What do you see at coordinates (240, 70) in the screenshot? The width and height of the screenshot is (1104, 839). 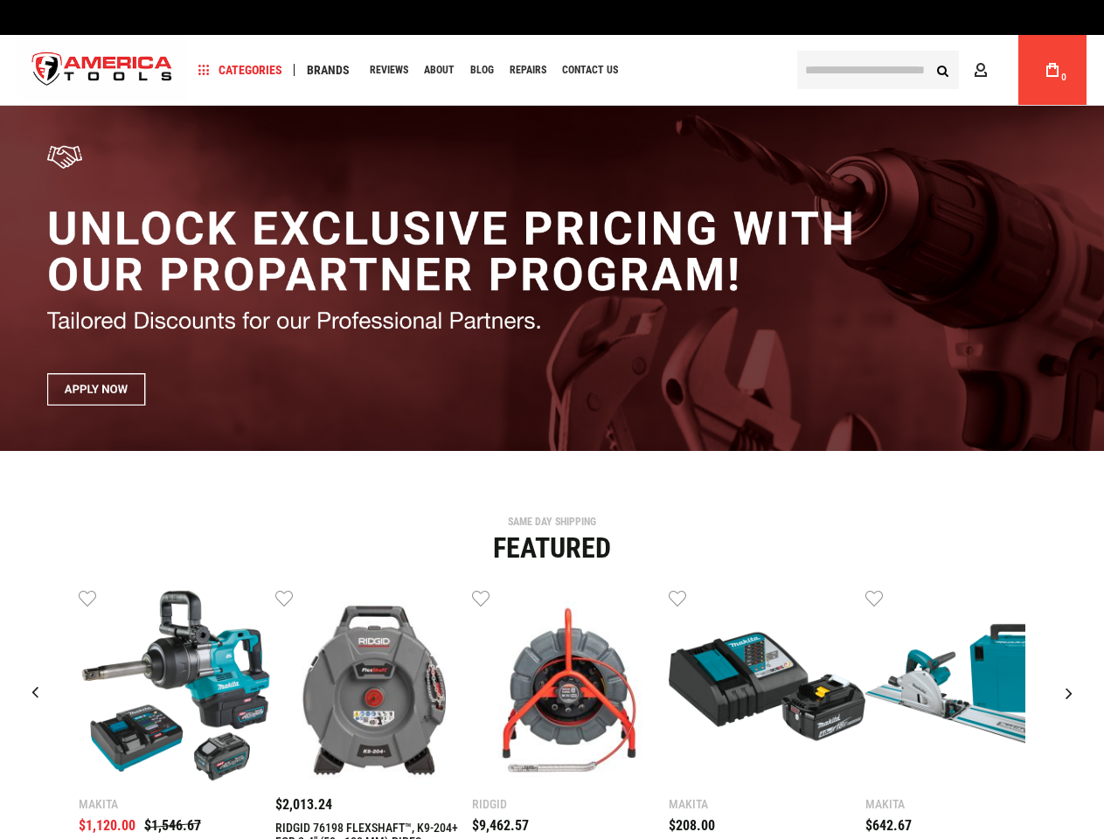 I see `a: Categories` at bounding box center [240, 70].